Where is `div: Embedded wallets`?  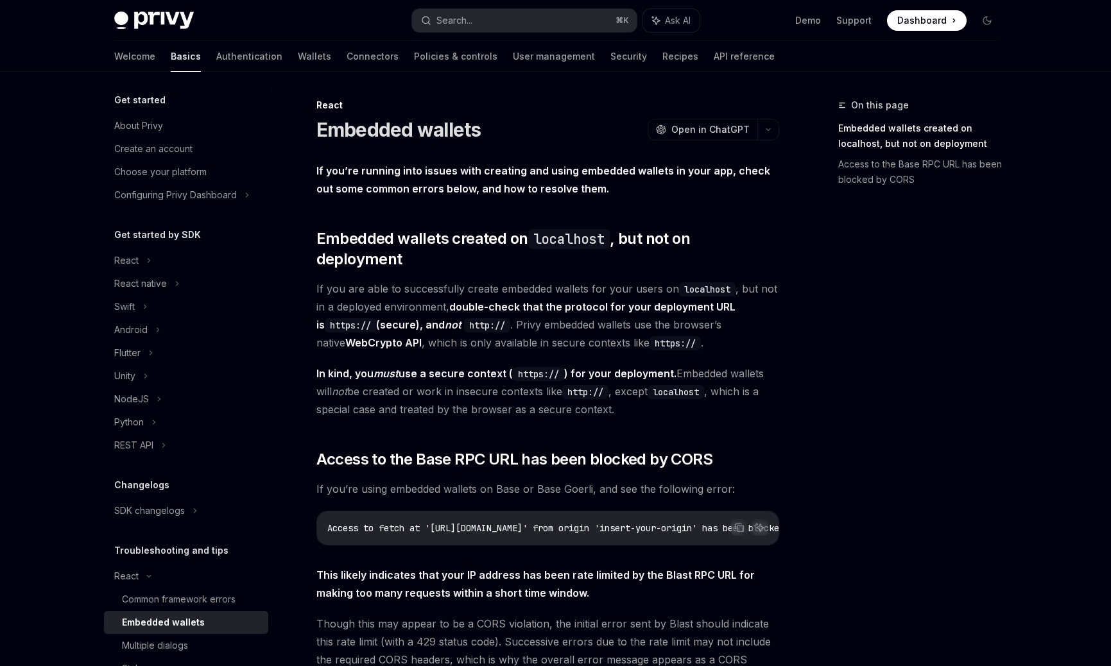
div: Embedded wallets is located at coordinates (163, 623).